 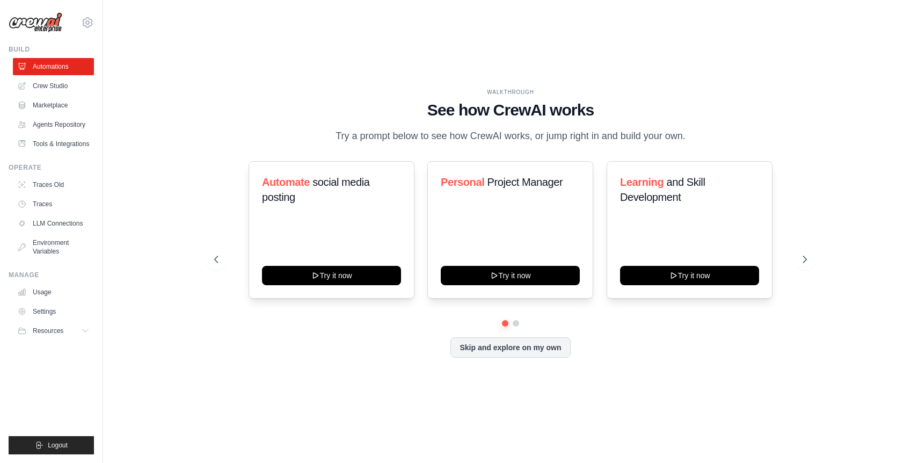 What do you see at coordinates (511, 92) in the screenshot?
I see `div: WALKTHROUGH` at bounding box center [511, 92].